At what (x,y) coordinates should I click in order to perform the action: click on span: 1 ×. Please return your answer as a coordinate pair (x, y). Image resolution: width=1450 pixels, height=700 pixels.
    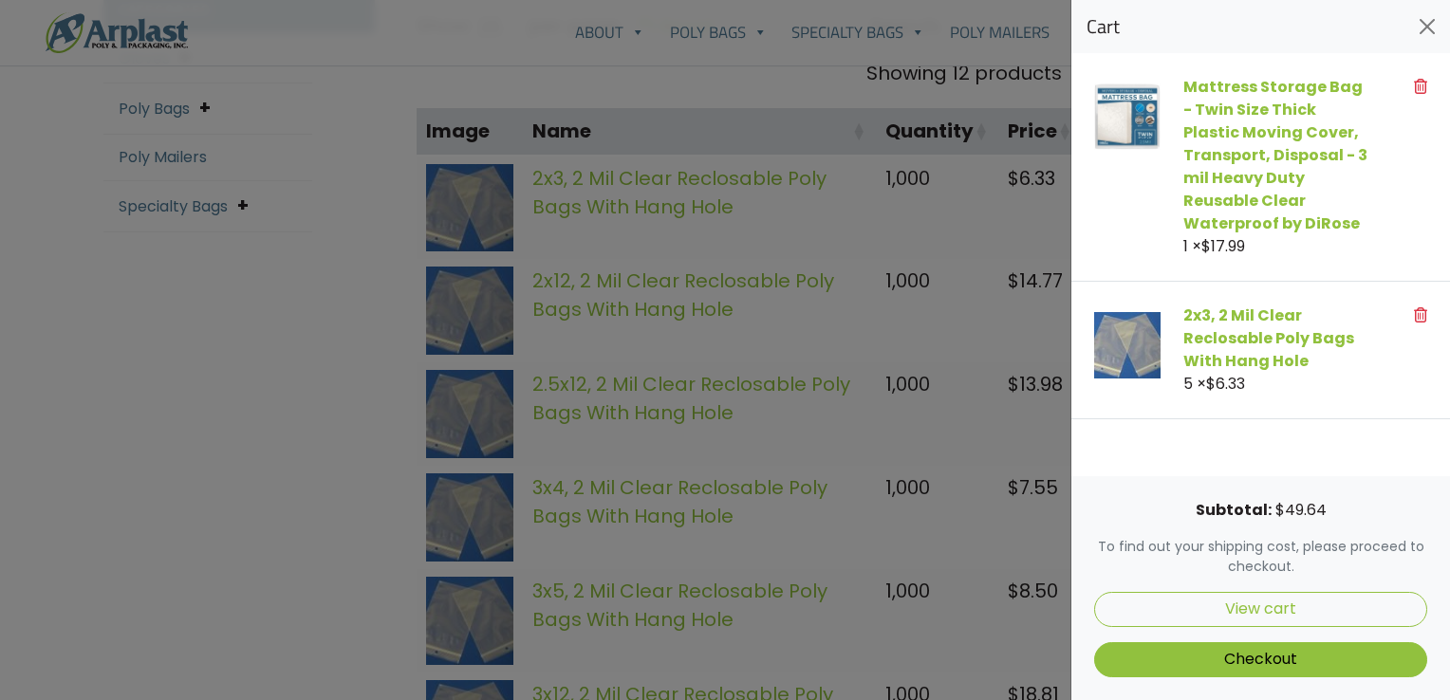
    Looking at the image, I should click on (1214, 246).